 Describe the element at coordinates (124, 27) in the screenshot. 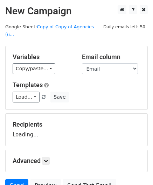

I see `a: Daily emails left: 50` at that location.